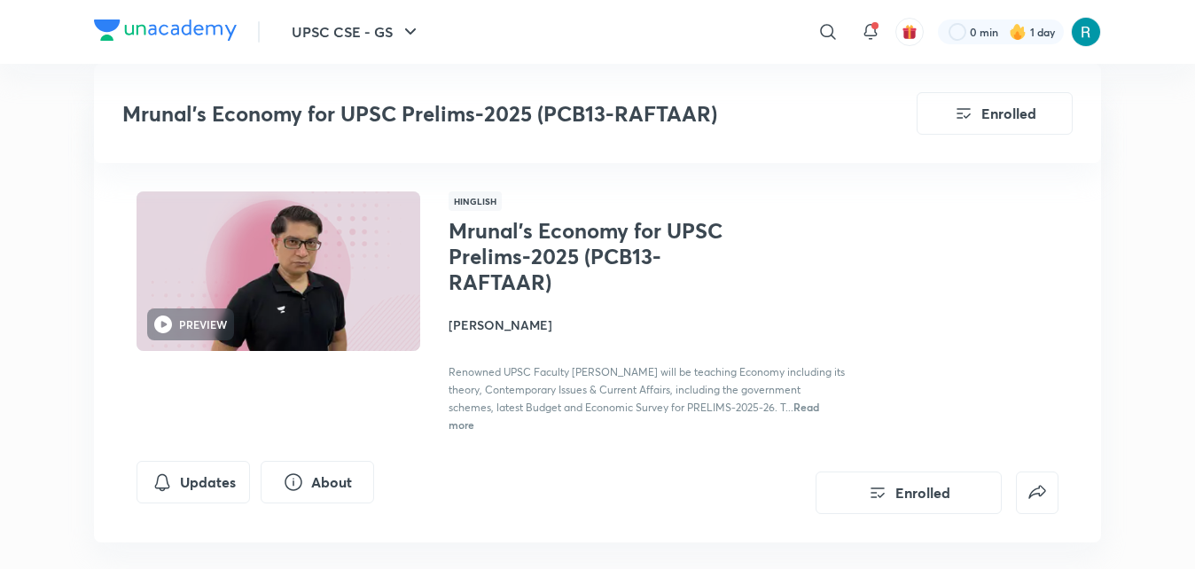  What do you see at coordinates (1037, 493) in the screenshot?
I see `button: false` at bounding box center [1037, 493].